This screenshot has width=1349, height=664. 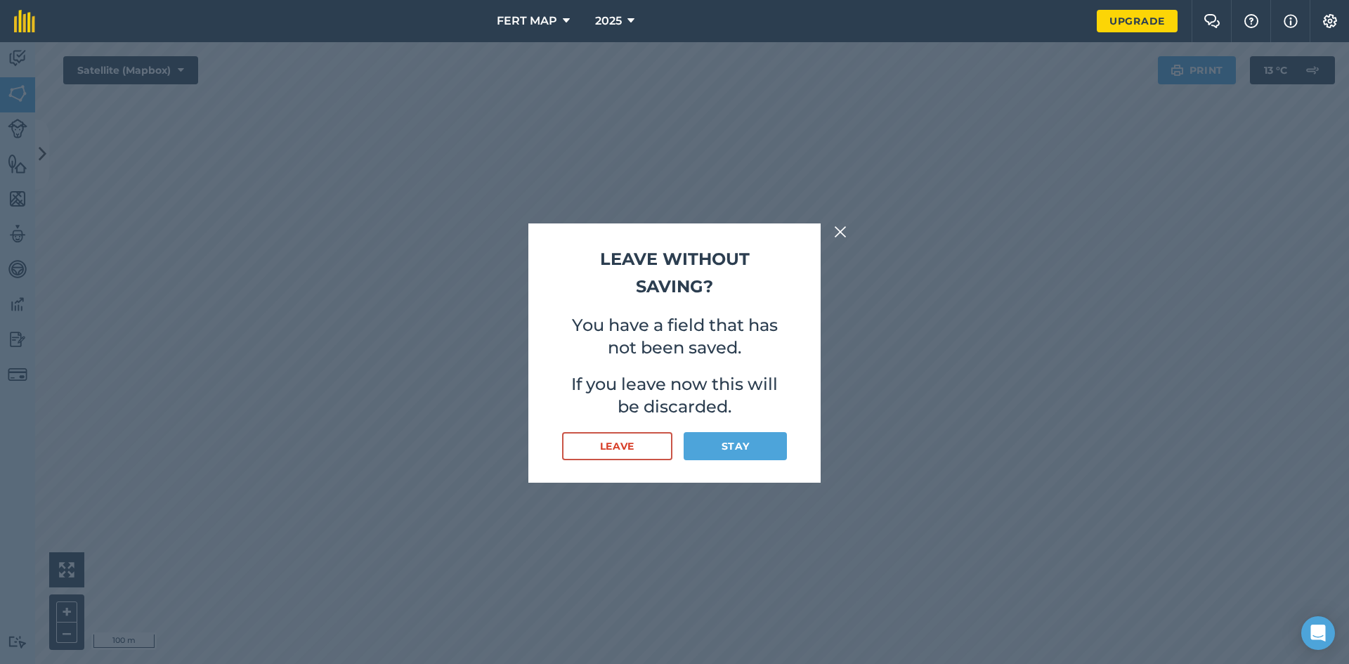 I want to click on img: svg+xml;base64,PHN2ZyB4bWxucz0iaHR0cDovL3d3dy53My5vcmcvMjAwMC9zdmciIHdpZHRoPSIxNyIgaGVpZ2h0PSIxNy..., so click(x=1291, y=21).